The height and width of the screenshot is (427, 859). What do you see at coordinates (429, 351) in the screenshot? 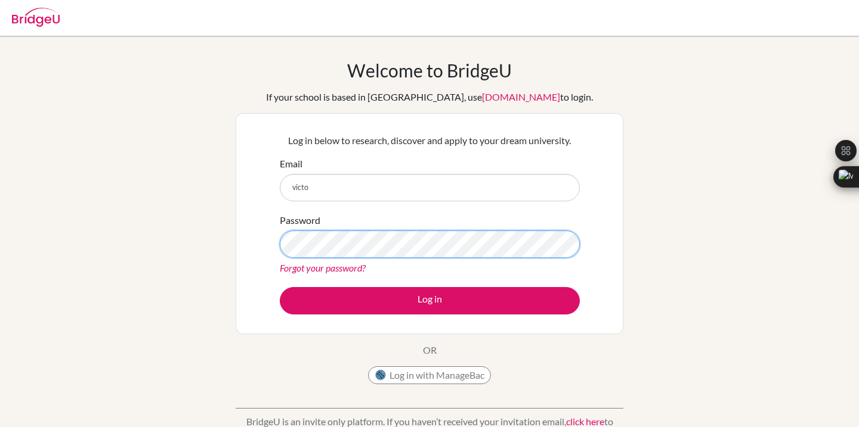
I see `p: OR` at bounding box center [429, 351].